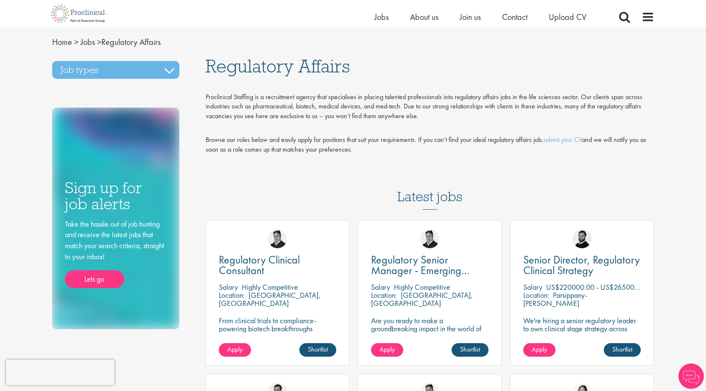 This screenshot has height=391, width=706. Describe the element at coordinates (581, 265) in the screenshot. I see `span: Senior Director, Regulatory Clinical Strategy` at that location.